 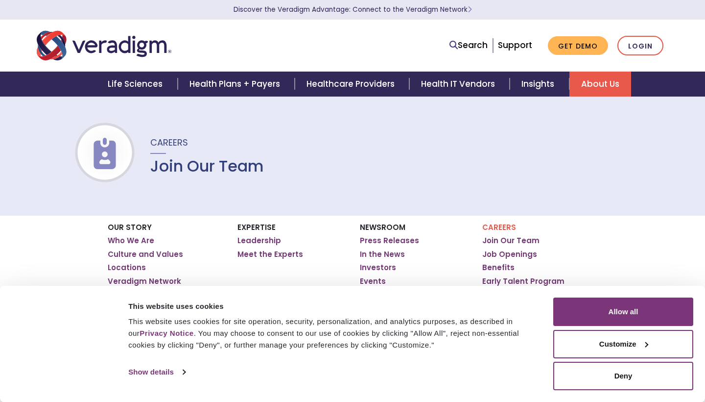 I want to click on img: Veradigm logo, so click(x=104, y=46).